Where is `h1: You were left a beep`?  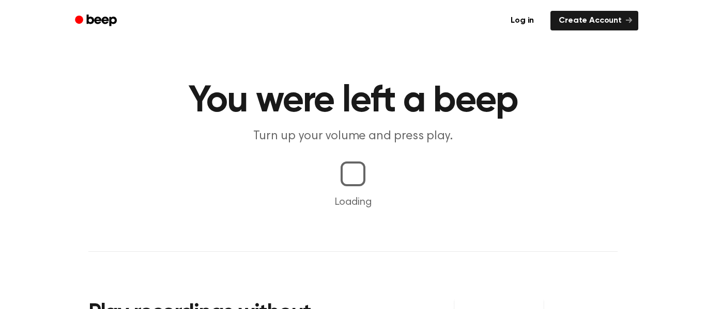
h1: You were left a beep is located at coordinates (353, 101).